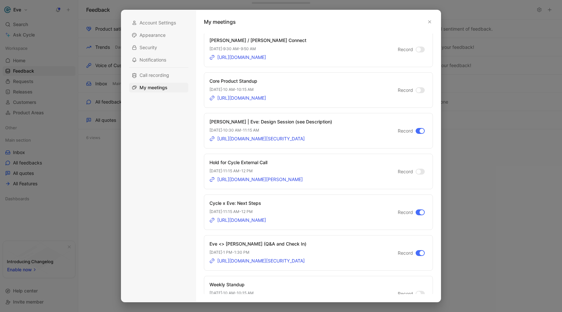 The width and height of the screenshot is (562, 312). What do you see at coordinates (153, 35) in the screenshot?
I see `span: Appearance` at bounding box center [153, 35].